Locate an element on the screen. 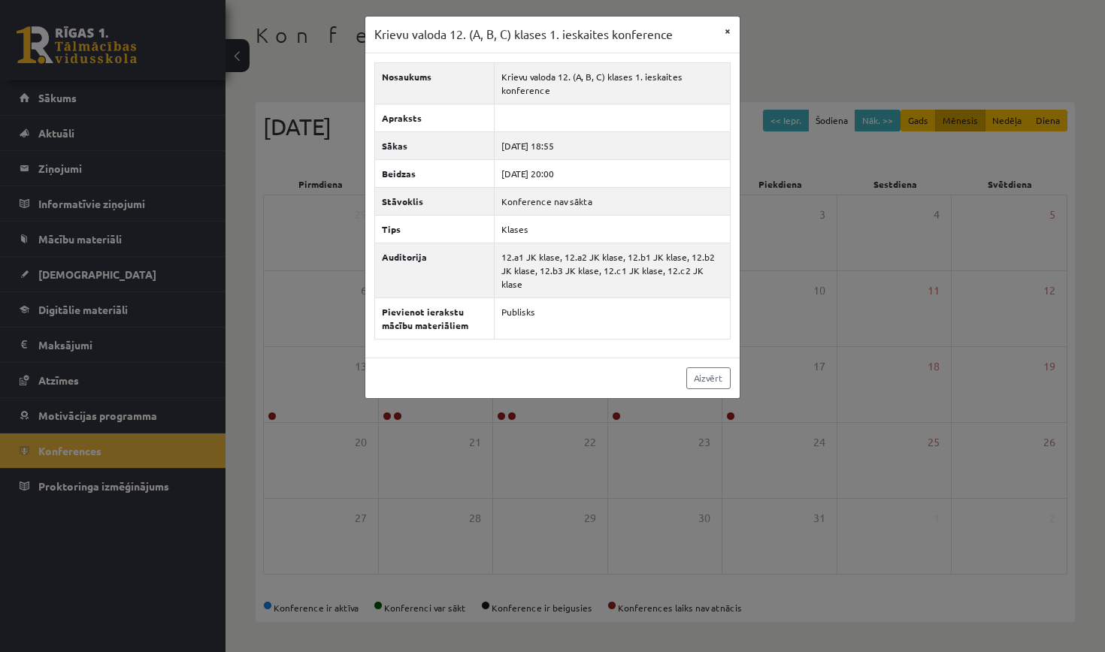 Image resolution: width=1105 pixels, height=652 pixels. th: Apraksts is located at coordinates (434, 117).